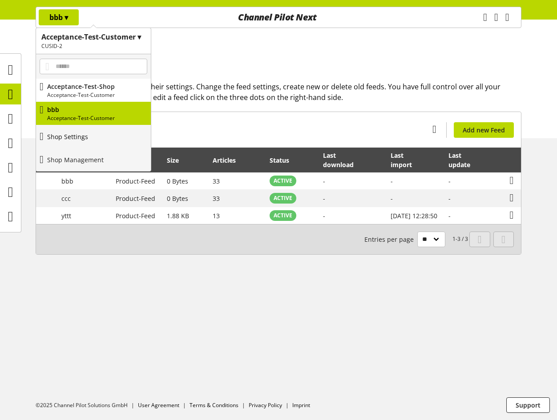 The image size is (557, 420). What do you see at coordinates (93, 37) in the screenshot?
I see `h1: Acceptance-Test-Customer ▾` at bounding box center [93, 37].